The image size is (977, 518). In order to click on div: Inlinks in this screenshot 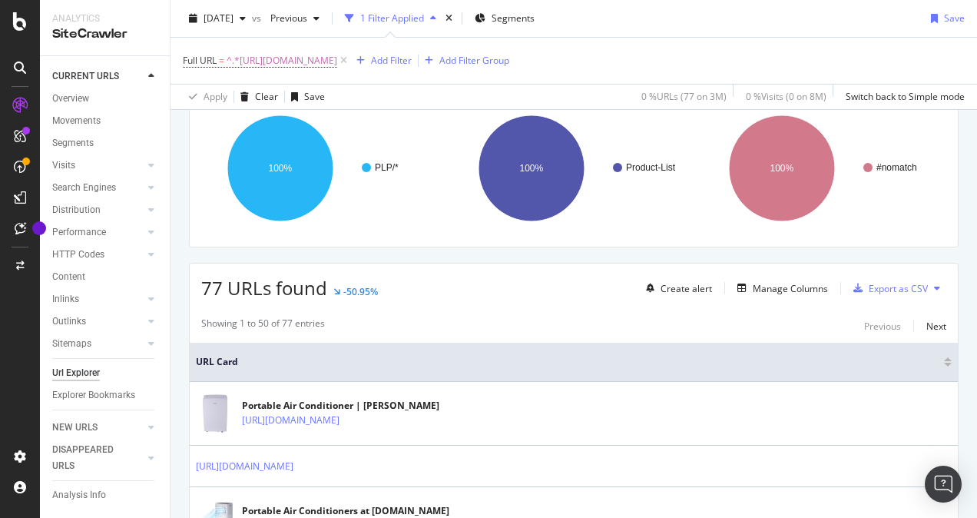, I will do `click(65, 299)`.